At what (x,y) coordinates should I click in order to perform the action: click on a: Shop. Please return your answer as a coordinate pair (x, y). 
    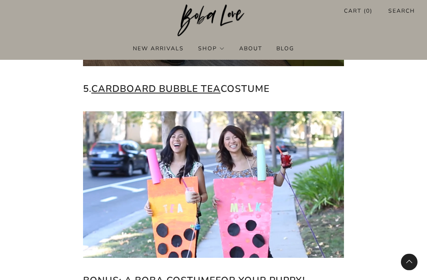
    Looking at the image, I should click on (212, 48).